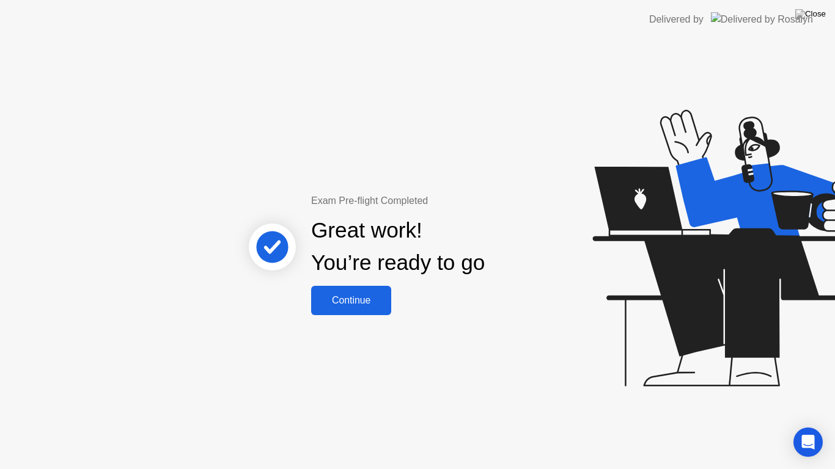 Image resolution: width=835 pixels, height=469 pixels. I want to click on img: Delivered by Rosalyn, so click(762, 19).